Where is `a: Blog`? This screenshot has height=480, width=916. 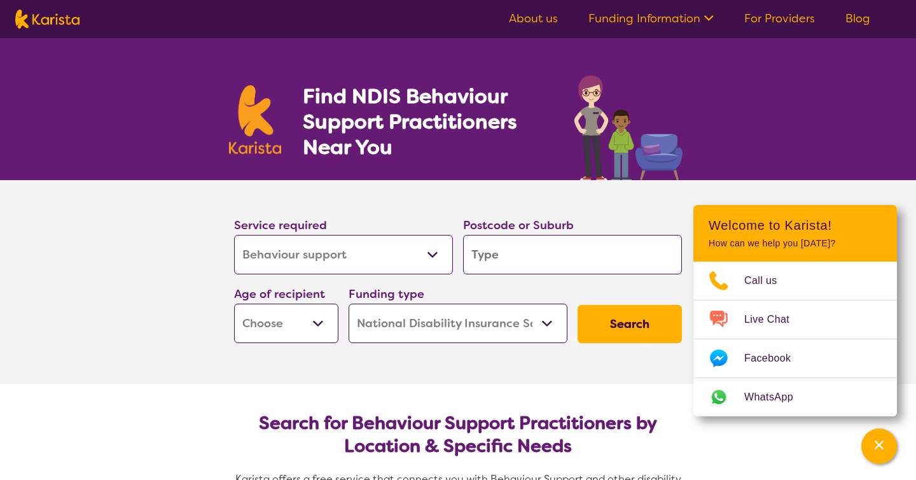
a: Blog is located at coordinates (858, 18).